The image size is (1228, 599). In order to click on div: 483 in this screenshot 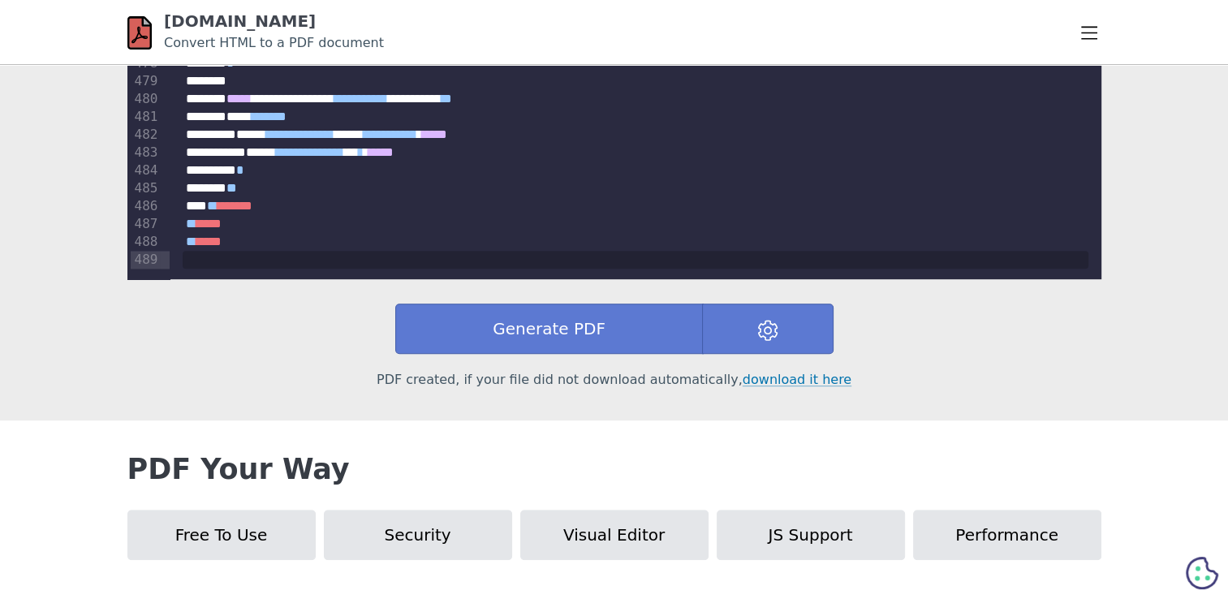, I will do `click(145, 153)`.